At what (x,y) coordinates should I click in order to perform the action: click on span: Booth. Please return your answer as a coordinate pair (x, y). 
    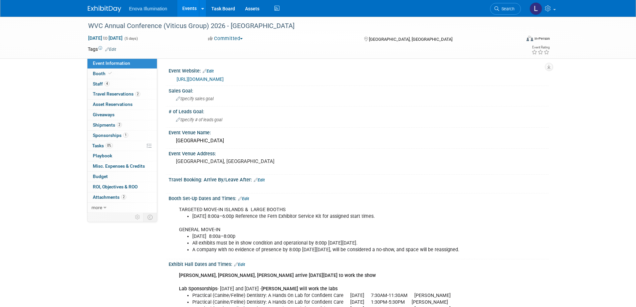
    Looking at the image, I should click on (103, 73).